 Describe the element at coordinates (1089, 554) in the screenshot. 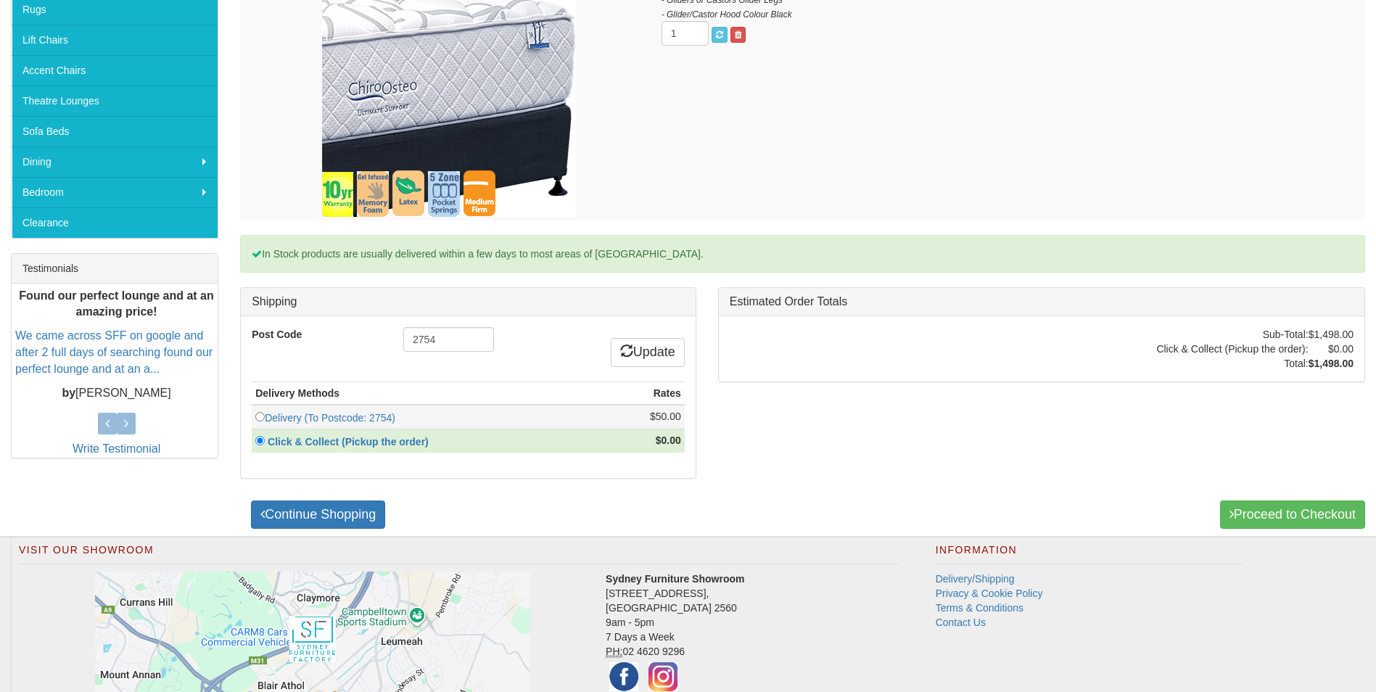

I see `h2: Information` at that location.